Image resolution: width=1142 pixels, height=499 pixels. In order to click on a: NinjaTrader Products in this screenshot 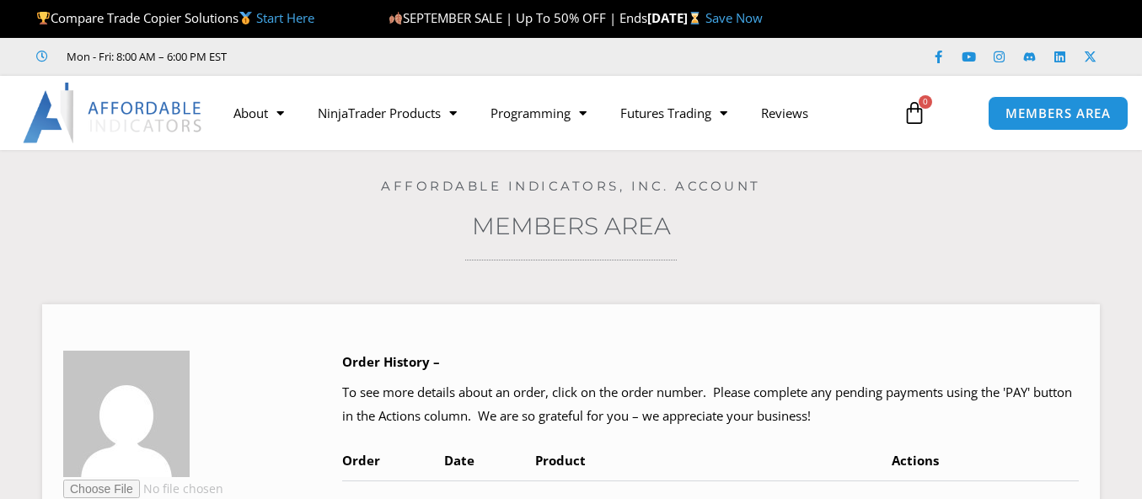, I will do `click(387, 113)`.